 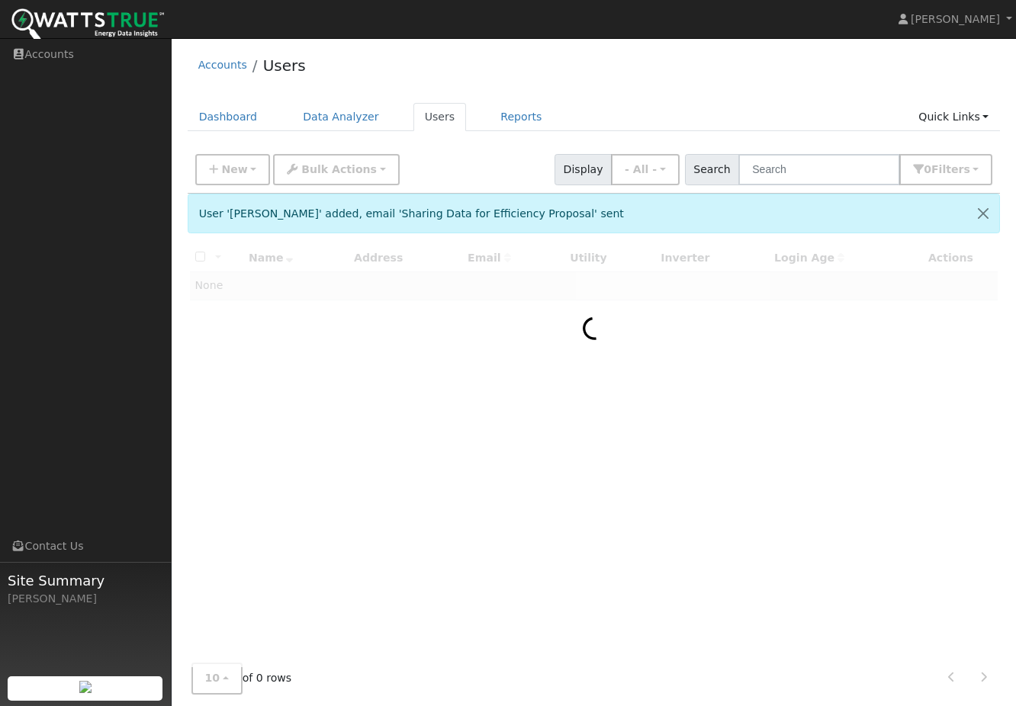 What do you see at coordinates (233, 169) in the screenshot?
I see `button: New` at bounding box center [233, 169].